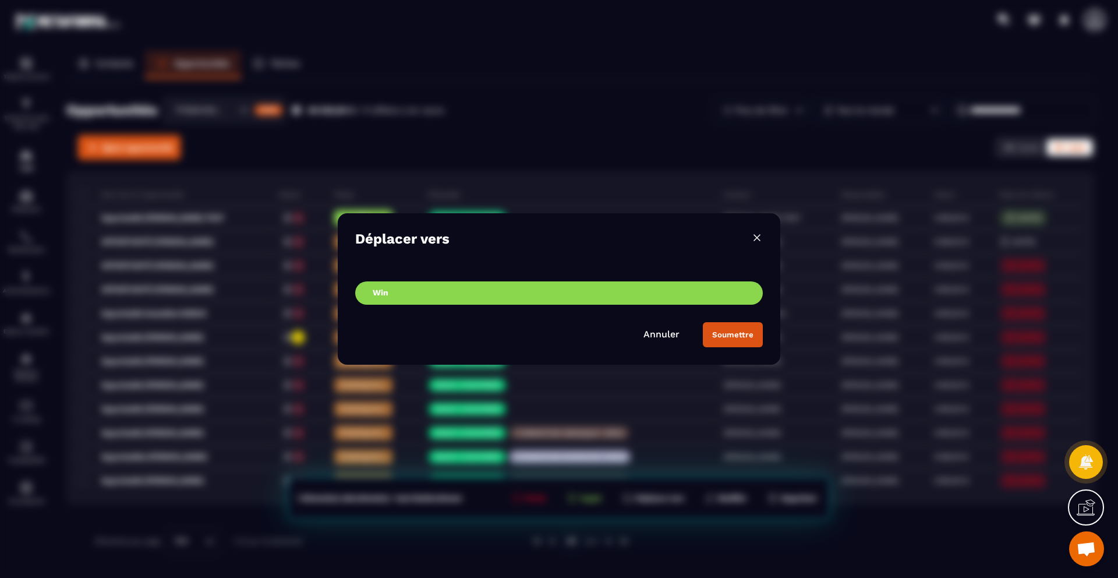 The height and width of the screenshot is (578, 1118). I want to click on div: Ouvrir le chat, so click(1087, 549).